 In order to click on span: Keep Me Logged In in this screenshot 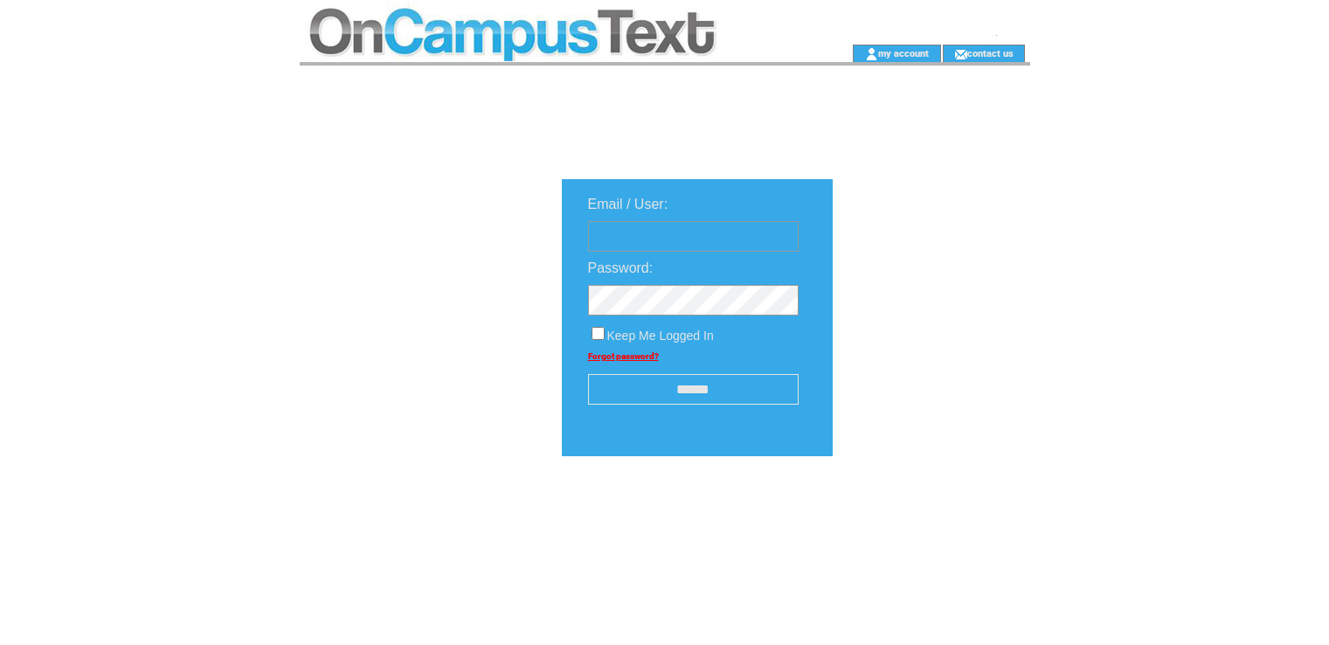, I will do `click(660, 335)`.